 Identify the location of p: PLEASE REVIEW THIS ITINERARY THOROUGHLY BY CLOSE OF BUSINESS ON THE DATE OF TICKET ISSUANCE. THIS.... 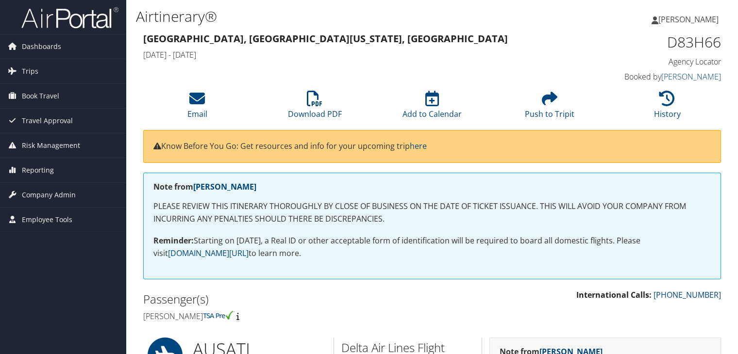
(432, 213).